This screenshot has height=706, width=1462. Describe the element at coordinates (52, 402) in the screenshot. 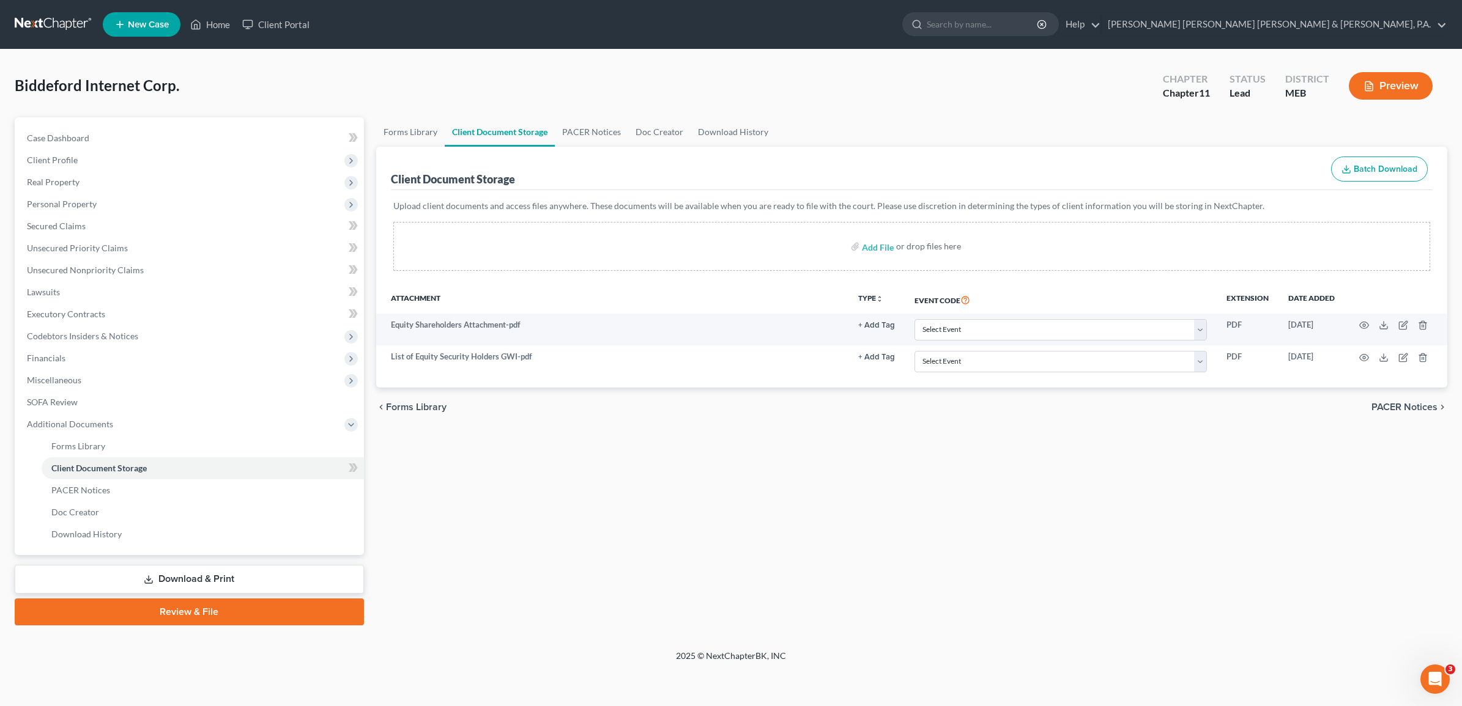

I see `span: SOFA Review` at that location.